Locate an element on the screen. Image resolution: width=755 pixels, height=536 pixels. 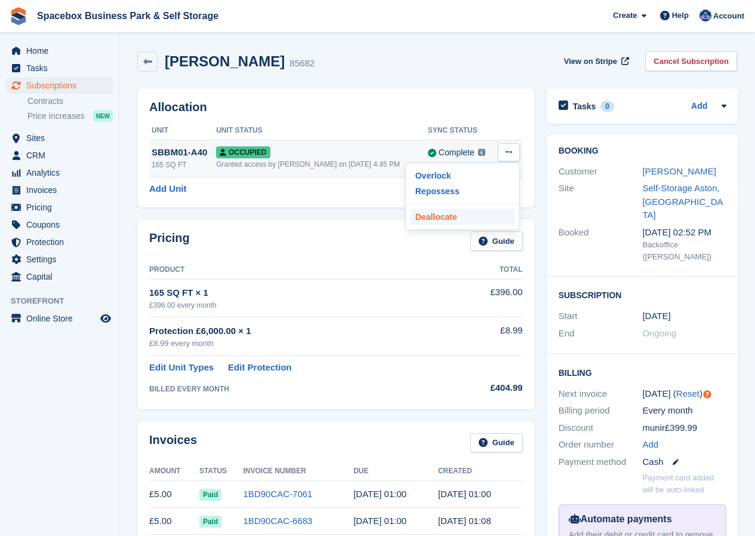
div: Tooltip anchor is located at coordinates (708, 394).